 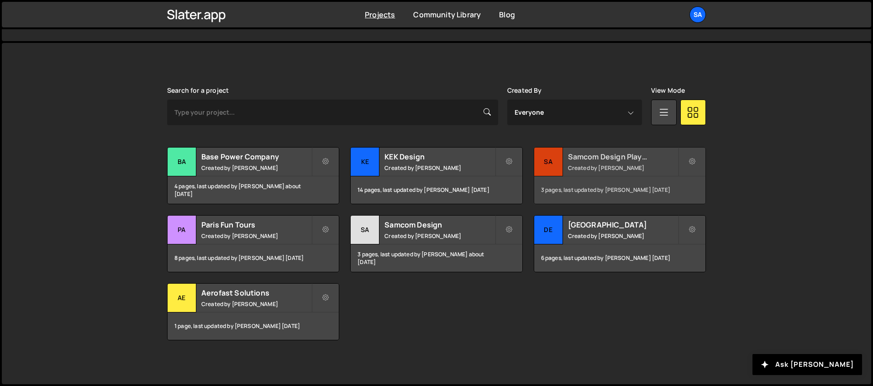 What do you see at coordinates (332, 112) in the screenshot?
I see `input: Type your project...` at bounding box center [332, 112].